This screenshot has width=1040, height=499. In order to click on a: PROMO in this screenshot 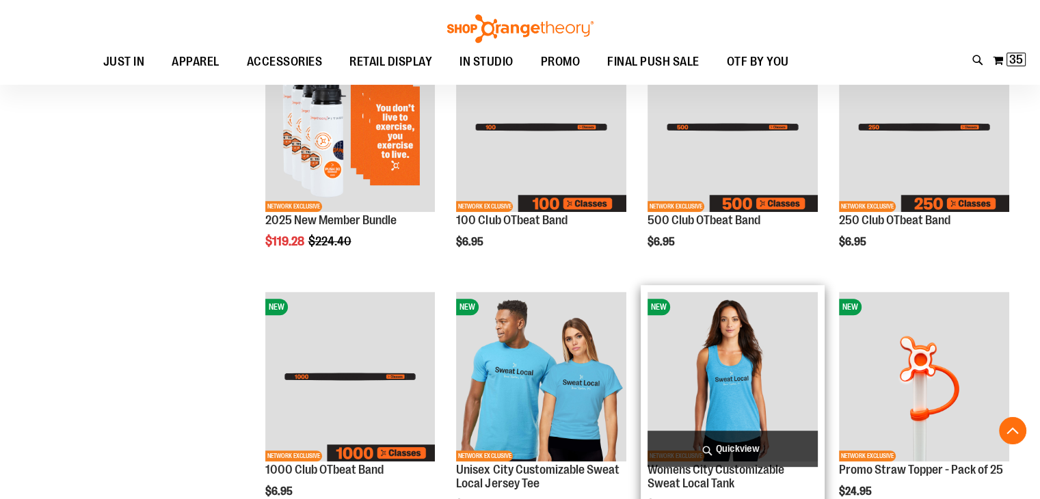, I will do `click(561, 62)`.